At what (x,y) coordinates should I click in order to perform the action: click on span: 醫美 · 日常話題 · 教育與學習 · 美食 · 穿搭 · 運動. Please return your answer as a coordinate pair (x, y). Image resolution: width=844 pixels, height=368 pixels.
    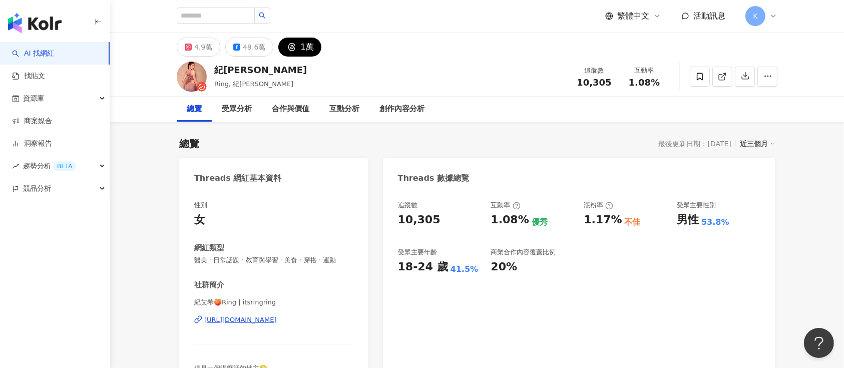
    Looking at the image, I should click on (273, 260).